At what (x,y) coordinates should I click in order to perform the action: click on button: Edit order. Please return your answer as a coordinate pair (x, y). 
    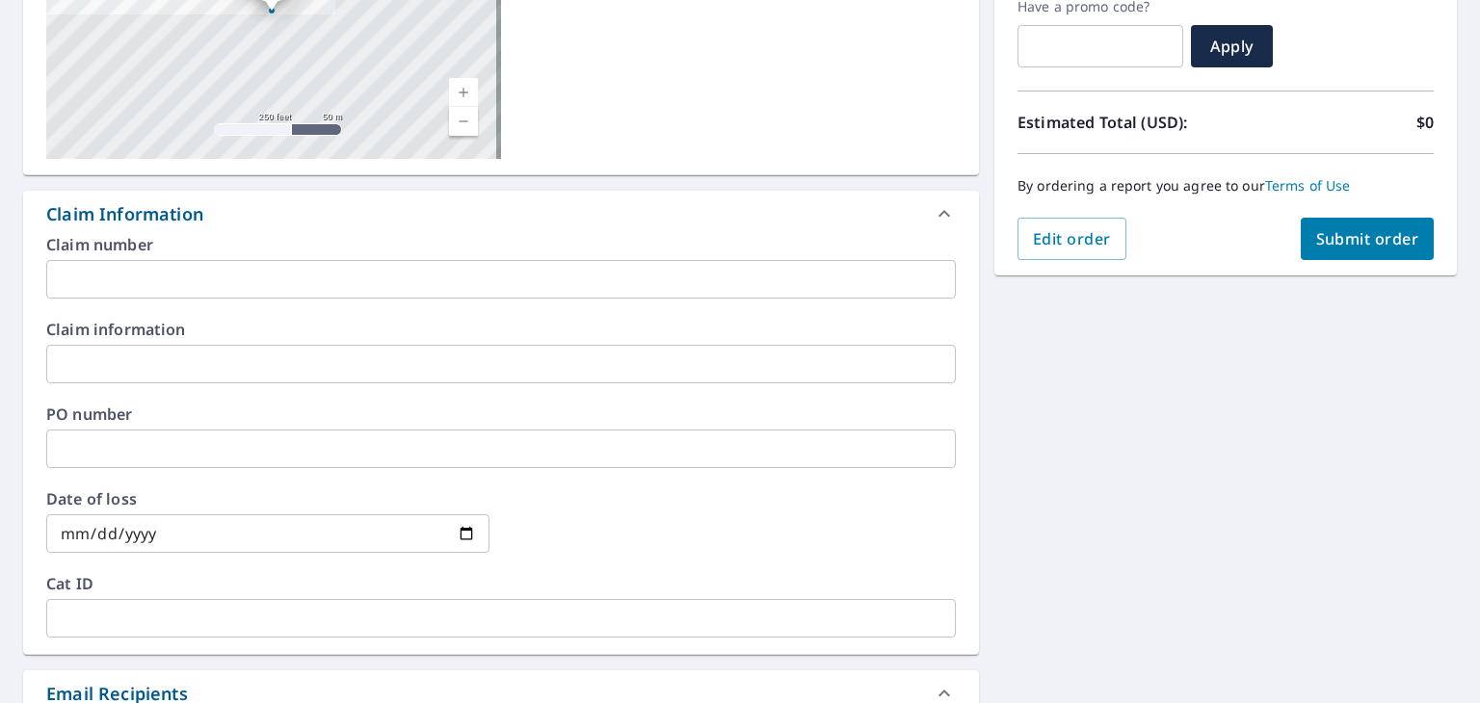
    Looking at the image, I should click on (1071, 239).